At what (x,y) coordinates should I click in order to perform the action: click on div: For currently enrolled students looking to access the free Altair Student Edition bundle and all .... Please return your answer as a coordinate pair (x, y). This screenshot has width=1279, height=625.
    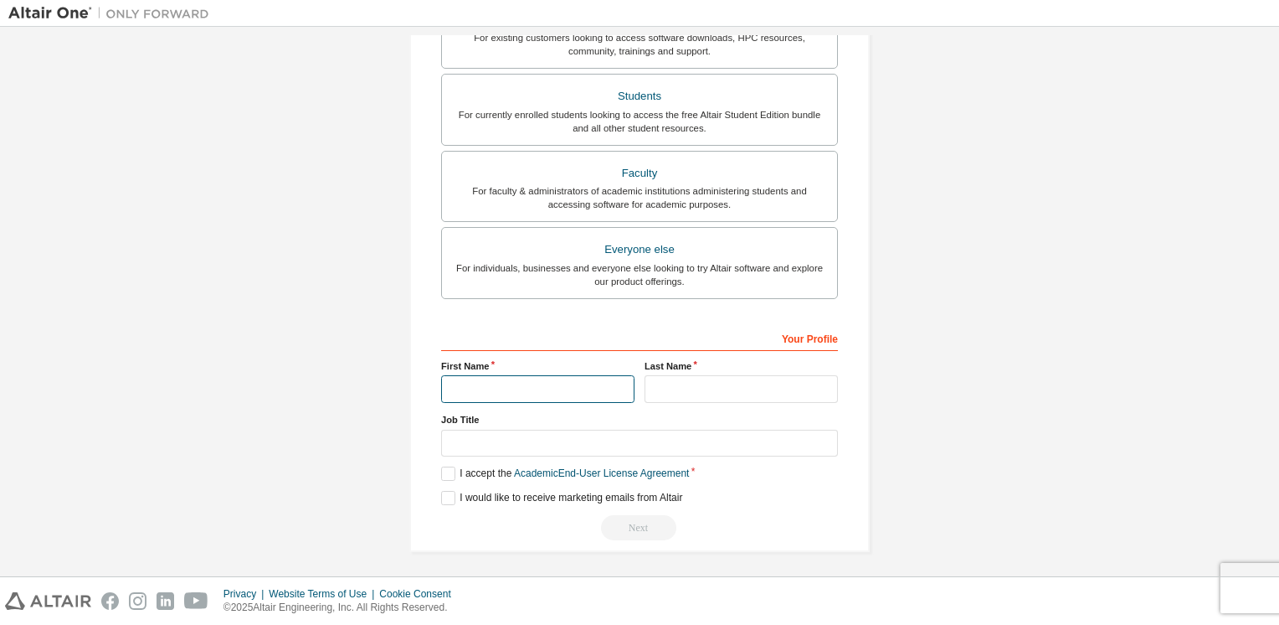
    Looking at the image, I should click on (640, 121).